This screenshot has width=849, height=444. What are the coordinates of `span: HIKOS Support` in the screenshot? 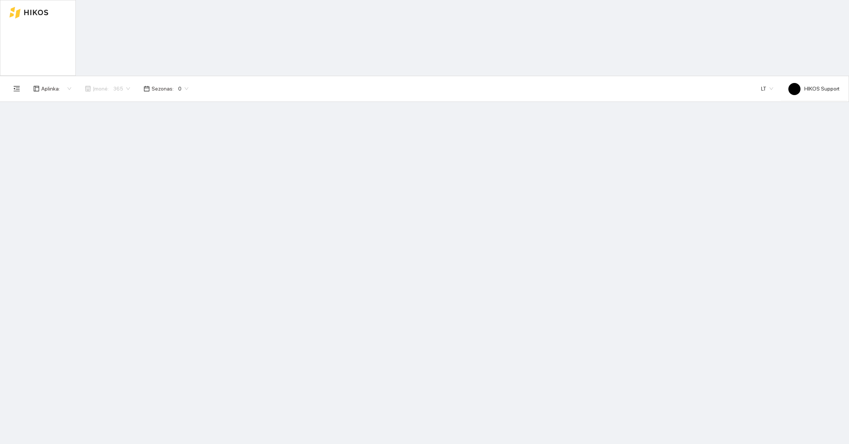 It's located at (813, 89).